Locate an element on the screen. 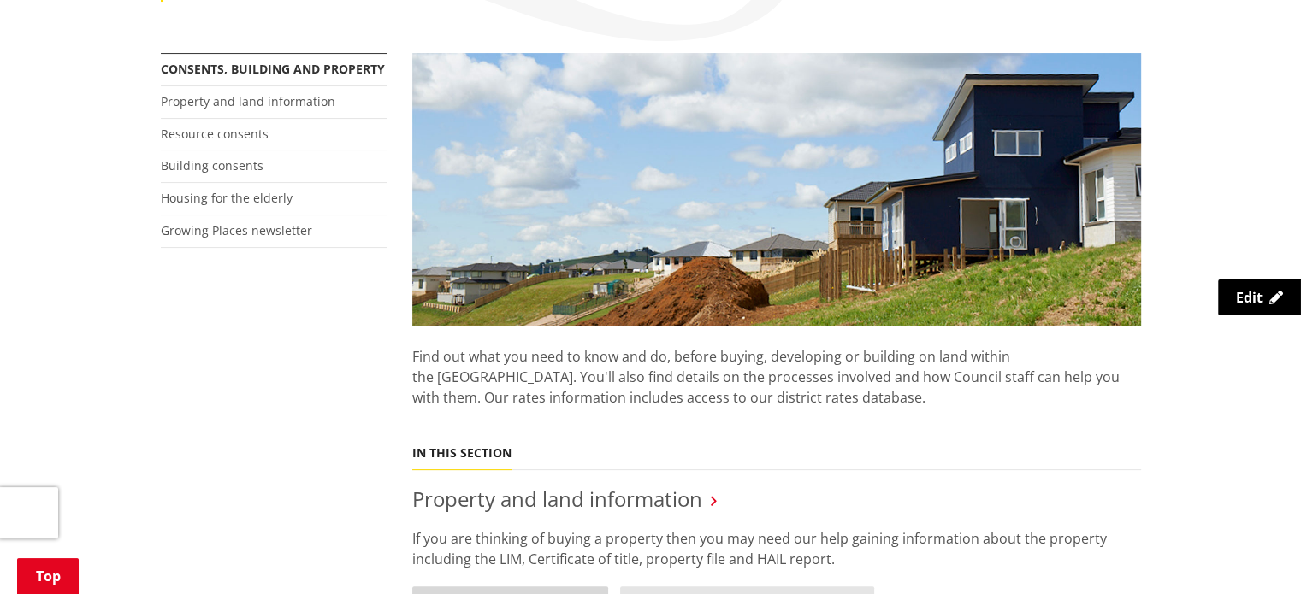 This screenshot has height=594, width=1301. a: Resource consents is located at coordinates (215, 133).